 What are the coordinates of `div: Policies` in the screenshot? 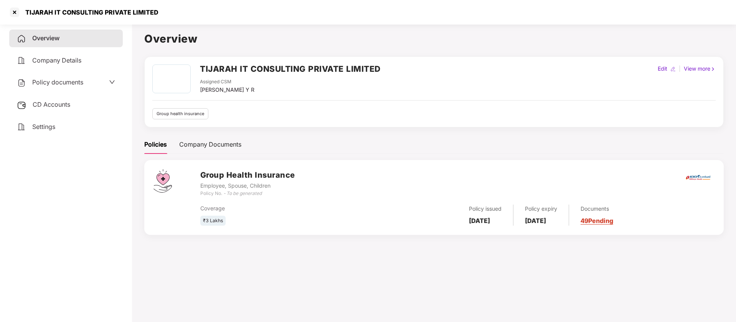 It's located at (155, 144).